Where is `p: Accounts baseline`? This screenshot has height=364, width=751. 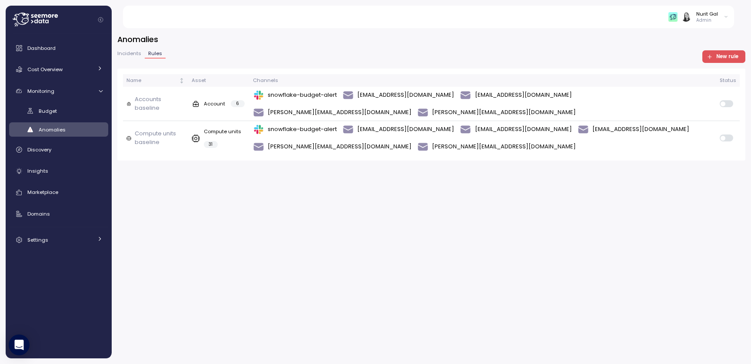
p: Accounts baseline is located at coordinates (159, 104).